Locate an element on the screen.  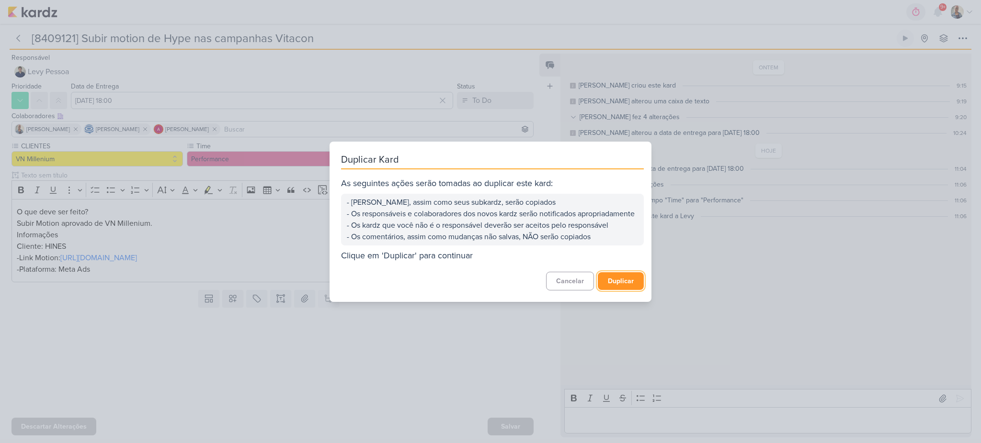
div: As seguintes ações serão tomadas ao duplicar este kard: is located at coordinates (492, 183).